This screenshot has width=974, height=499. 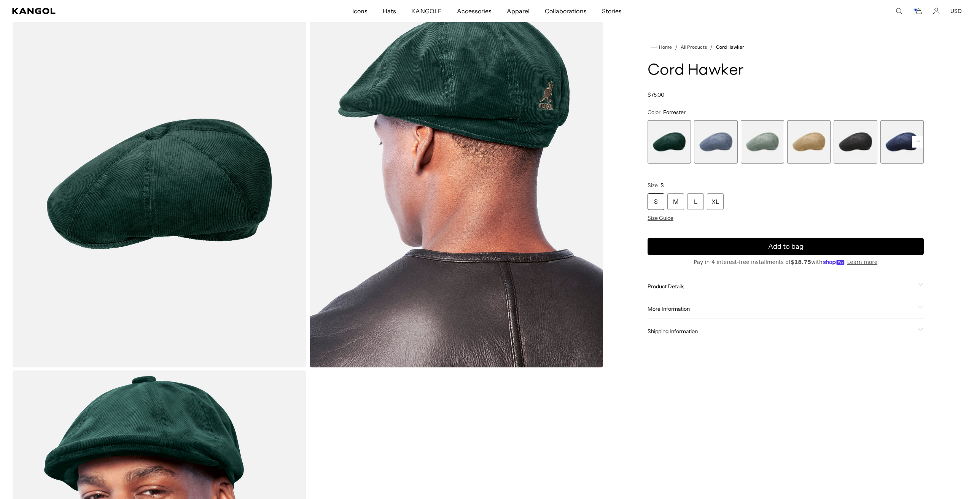 What do you see at coordinates (856, 142) in the screenshot?
I see `div: 5 of 9` at bounding box center [856, 142].